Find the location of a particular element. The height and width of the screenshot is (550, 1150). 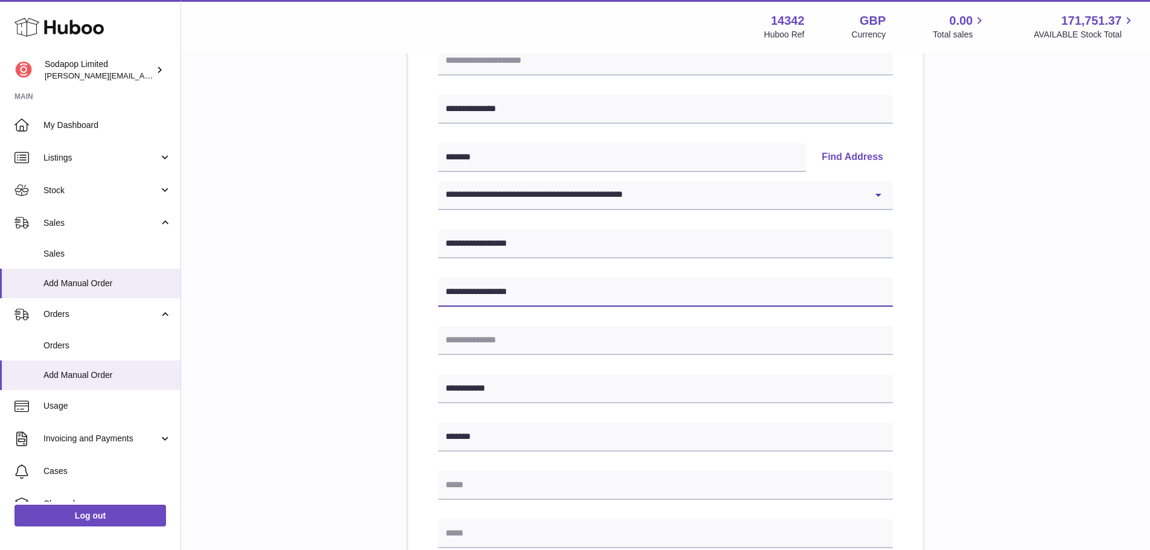

div: Currency is located at coordinates (869, 34).